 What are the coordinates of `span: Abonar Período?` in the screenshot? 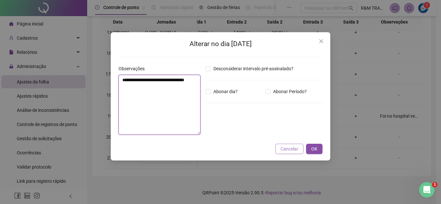 It's located at (290, 92).